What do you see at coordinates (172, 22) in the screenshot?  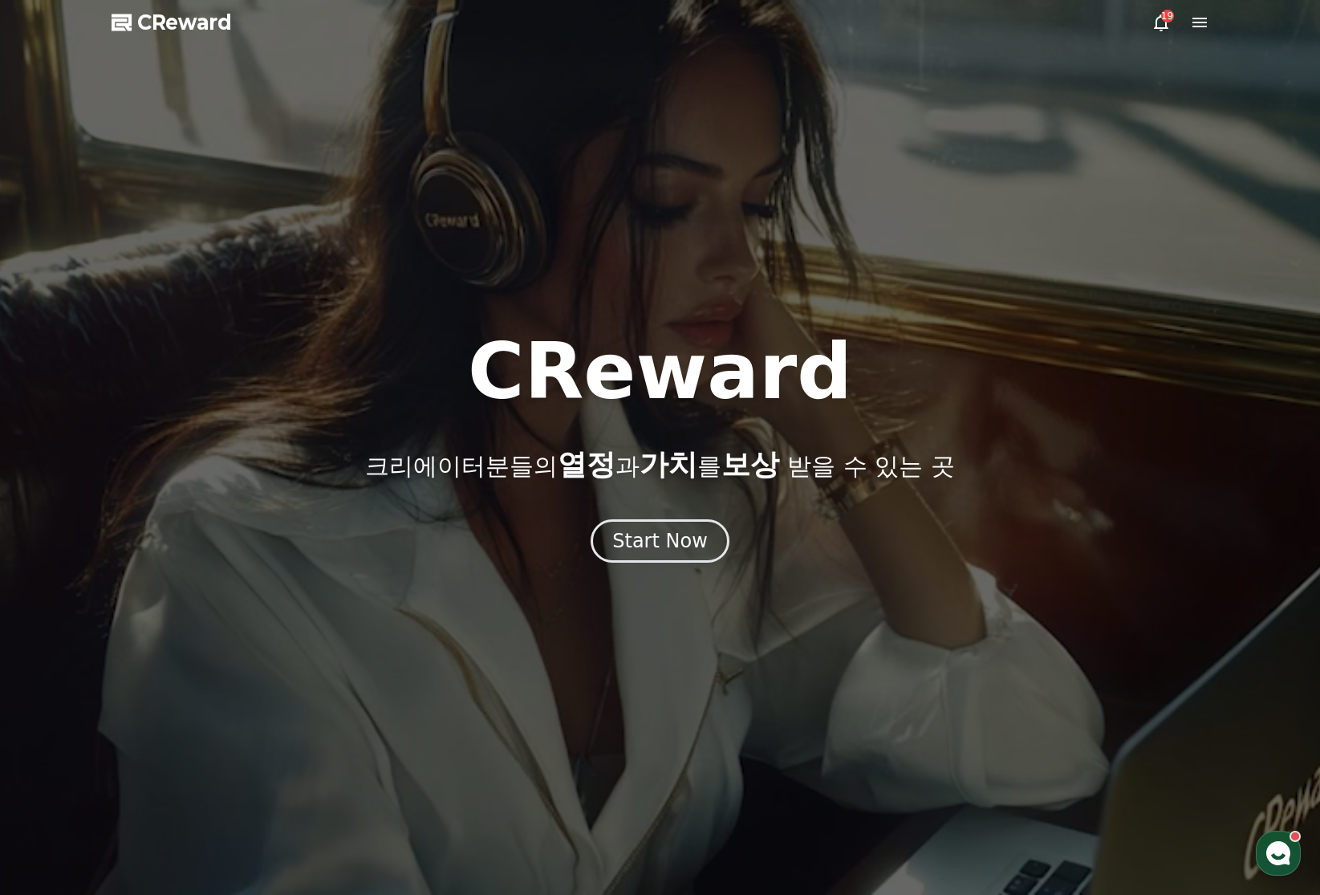 I see `a: CReward` at bounding box center [172, 22].